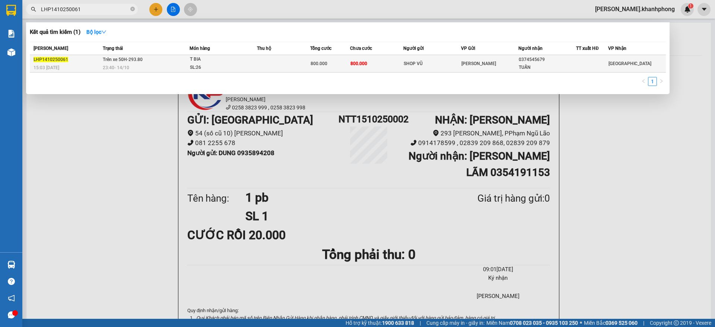  What do you see at coordinates (133, 9) in the screenshot?
I see `span: close-circle` at bounding box center [133, 9].